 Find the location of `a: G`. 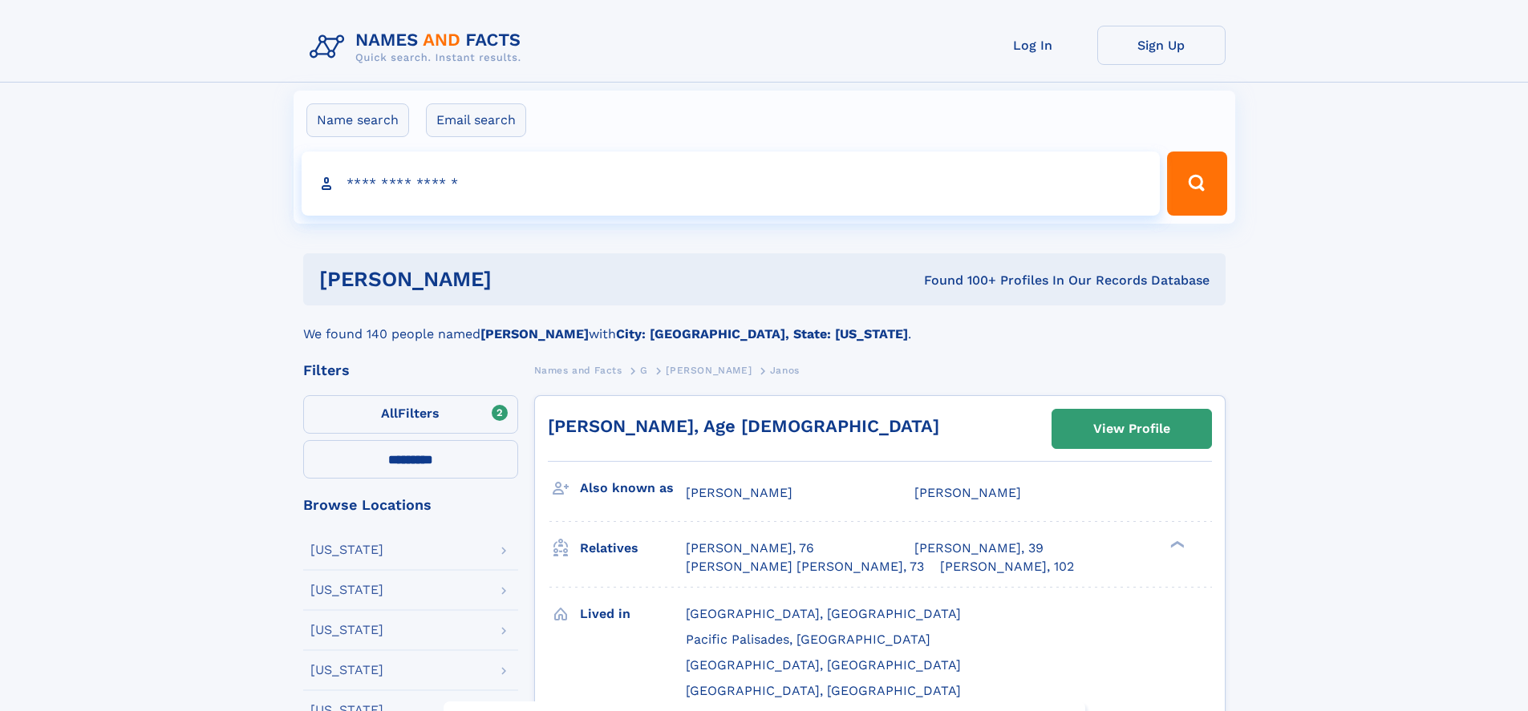

a: G is located at coordinates (644, 370).